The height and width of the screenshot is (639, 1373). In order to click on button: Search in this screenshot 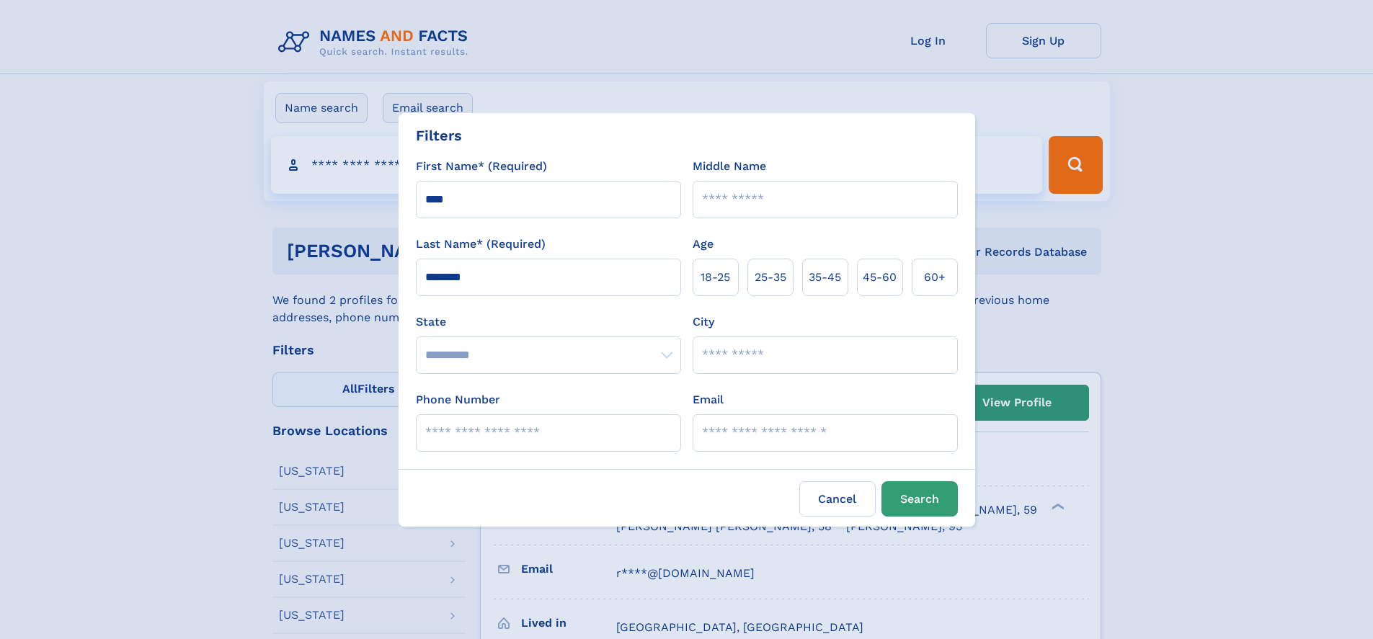, I will do `click(920, 499)`.